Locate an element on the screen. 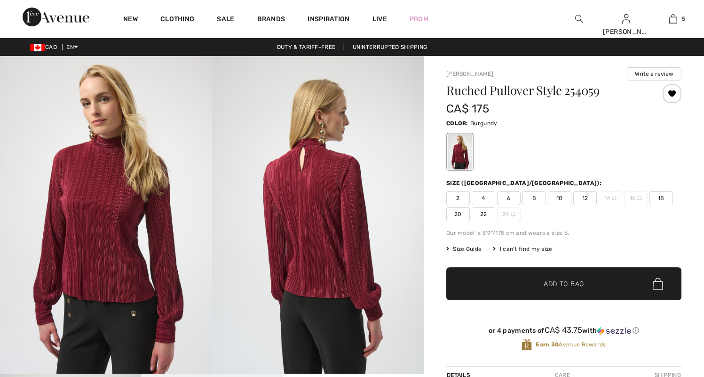 This screenshot has width=704, height=377. a: 5 is located at coordinates (673, 19).